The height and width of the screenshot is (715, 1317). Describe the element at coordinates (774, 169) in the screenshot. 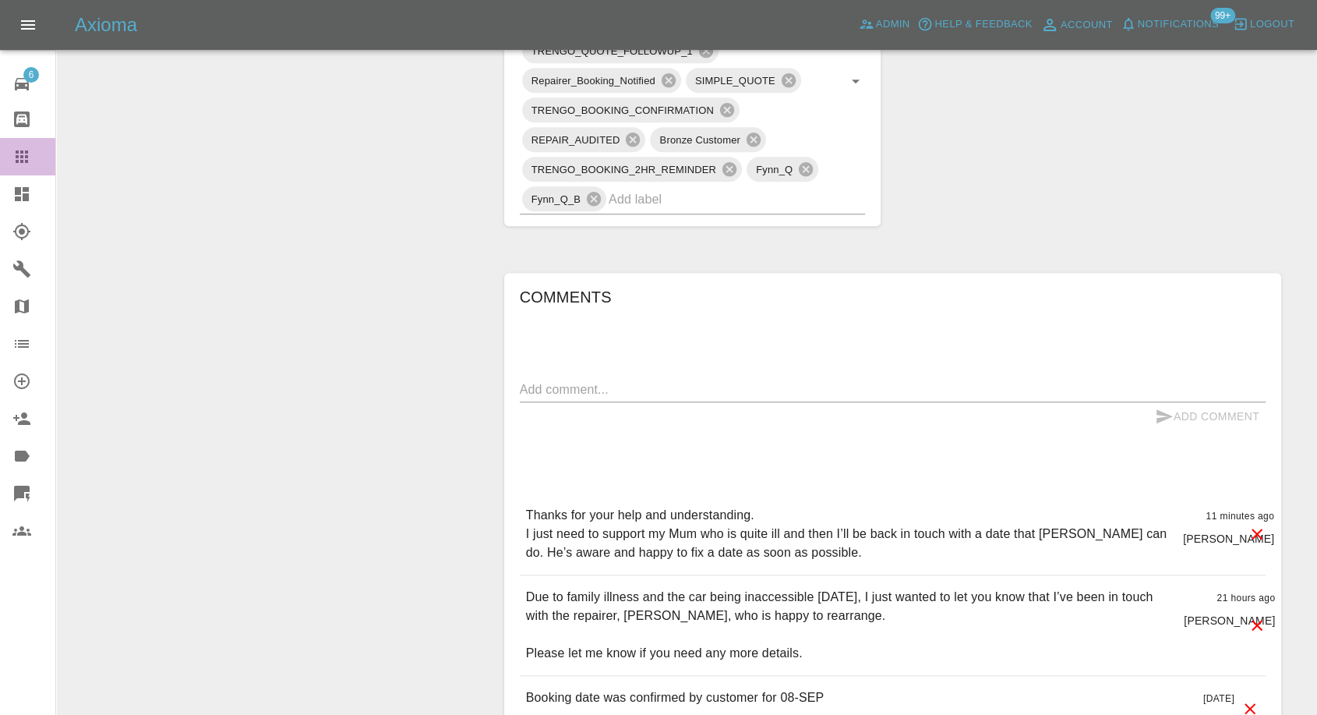

I see `span: Fynn_Q` at that location.